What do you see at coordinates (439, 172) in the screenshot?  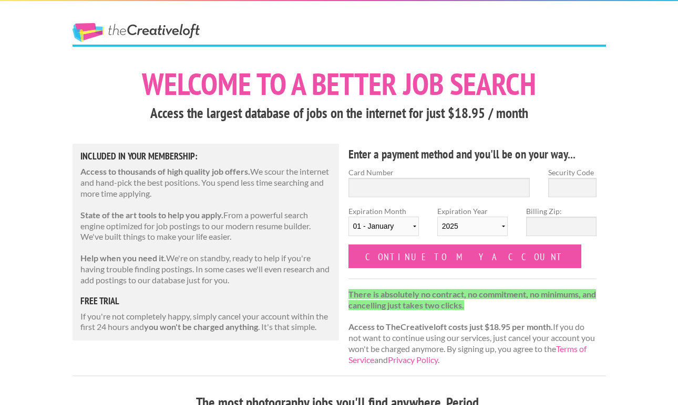 I see `label: Card Number` at bounding box center [439, 172].